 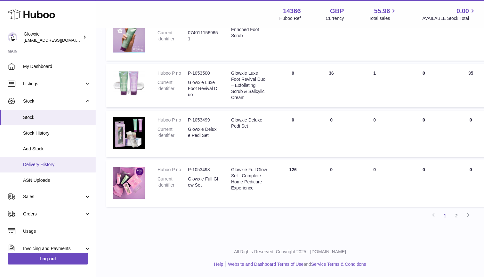 What do you see at coordinates (292, 11) in the screenshot?
I see `strong: 14366` at bounding box center [292, 11].